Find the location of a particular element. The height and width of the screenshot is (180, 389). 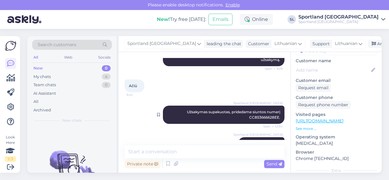

div: Socials is located at coordinates (104, 57).